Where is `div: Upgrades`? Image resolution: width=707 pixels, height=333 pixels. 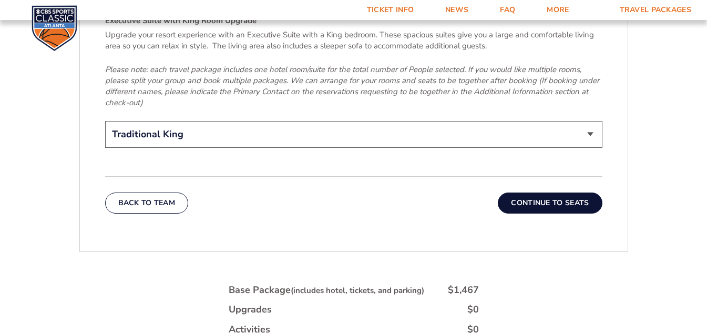
div: Upgrades is located at coordinates (250, 309).